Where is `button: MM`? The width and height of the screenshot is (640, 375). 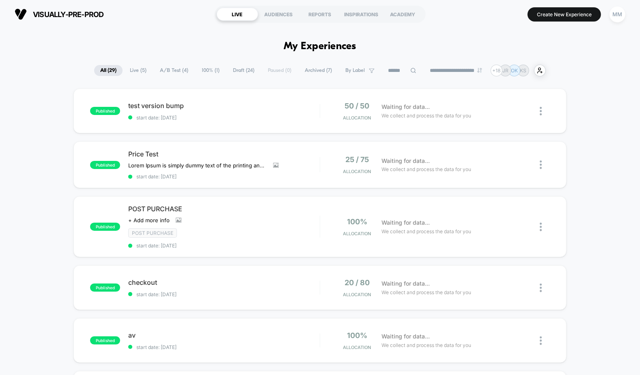 button: MM is located at coordinates (617, 14).